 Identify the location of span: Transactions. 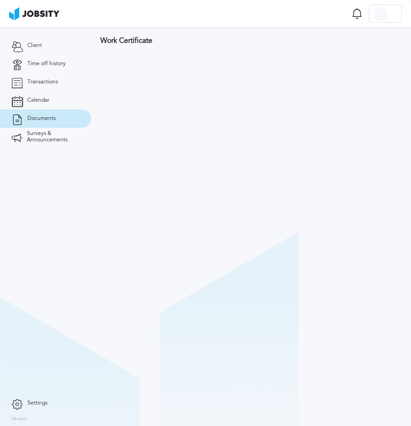
(42, 82).